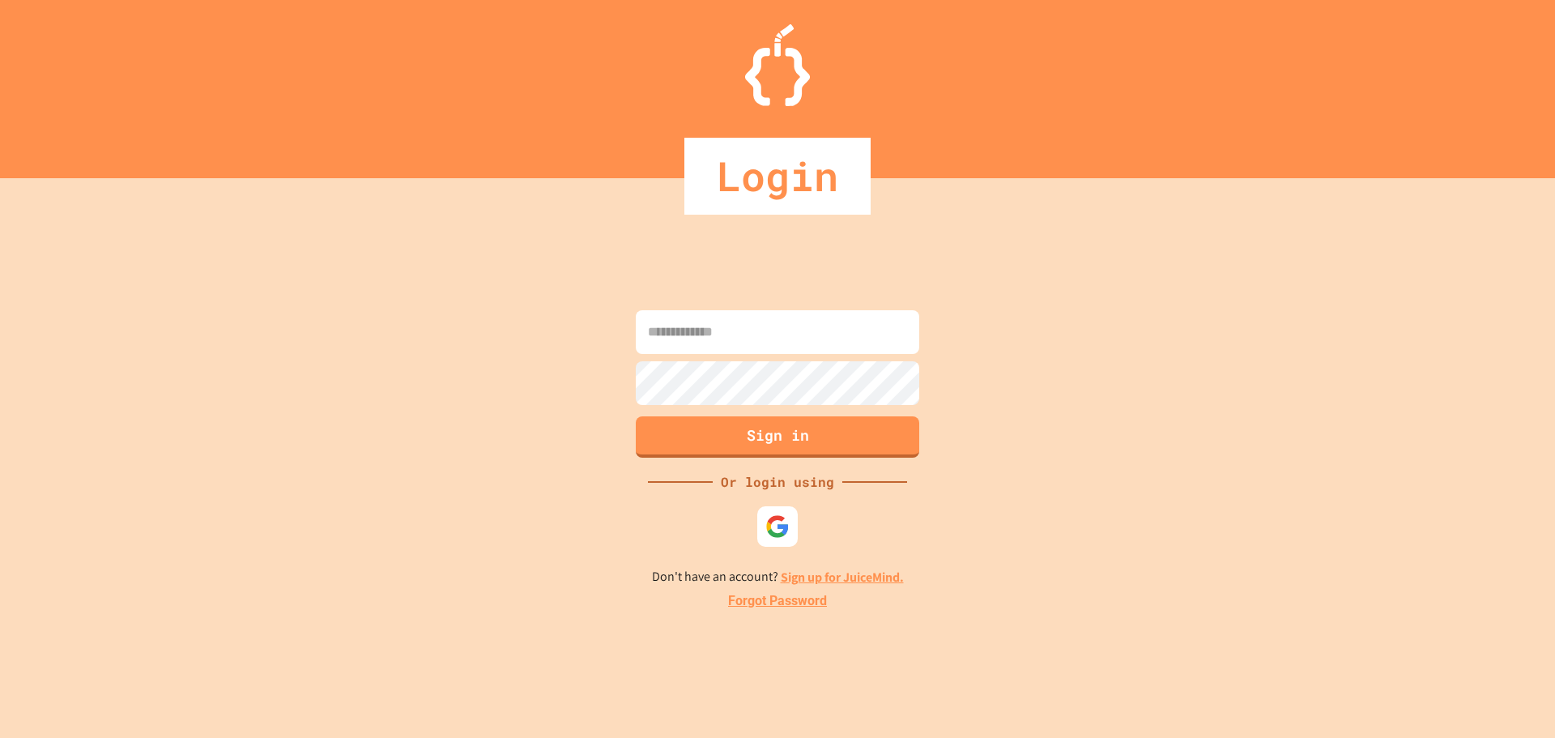 This screenshot has width=1555, height=738. What do you see at coordinates (777, 482) in the screenshot?
I see `div: Or login using` at bounding box center [777, 482].